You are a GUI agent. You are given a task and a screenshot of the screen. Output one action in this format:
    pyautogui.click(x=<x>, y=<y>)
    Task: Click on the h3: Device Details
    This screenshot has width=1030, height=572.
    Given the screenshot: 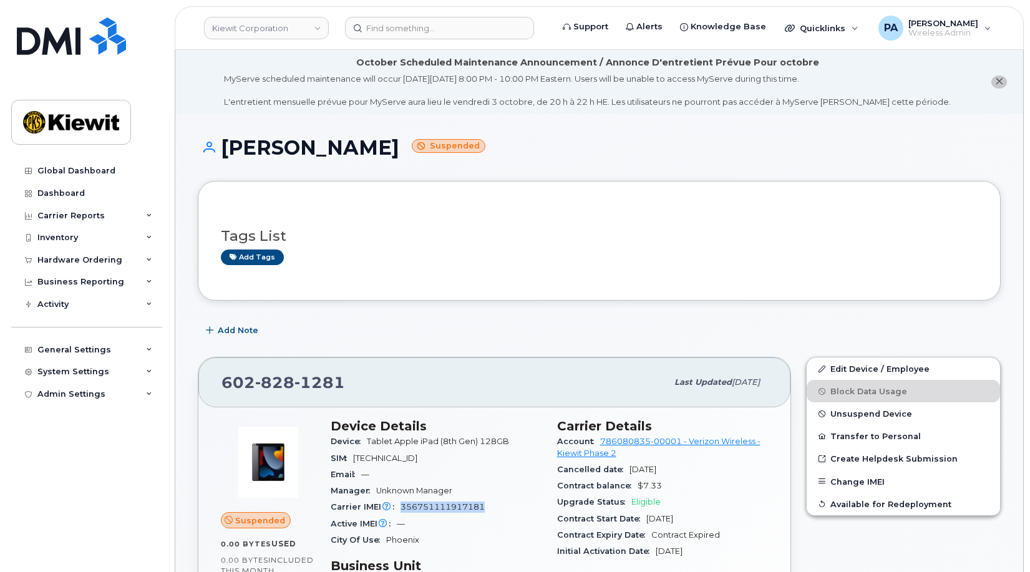 What is the action you would take?
    pyautogui.click(x=436, y=426)
    